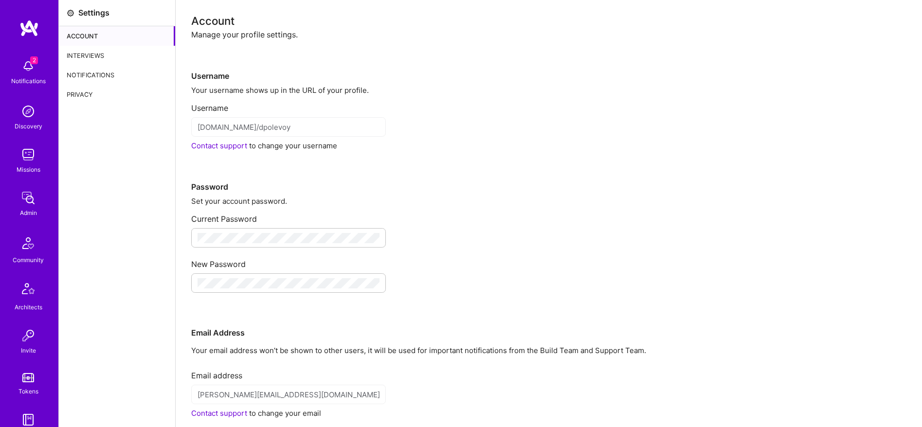 This screenshot has height=427, width=922. What do you see at coordinates (549, 215) in the screenshot?
I see `div: Current Password` at bounding box center [549, 215].